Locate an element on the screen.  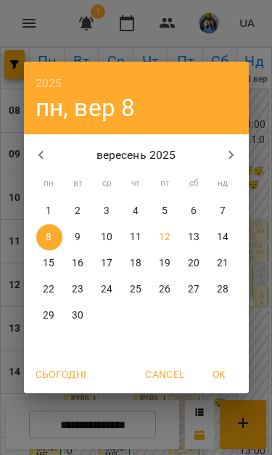
p: 3 is located at coordinates (107, 211).